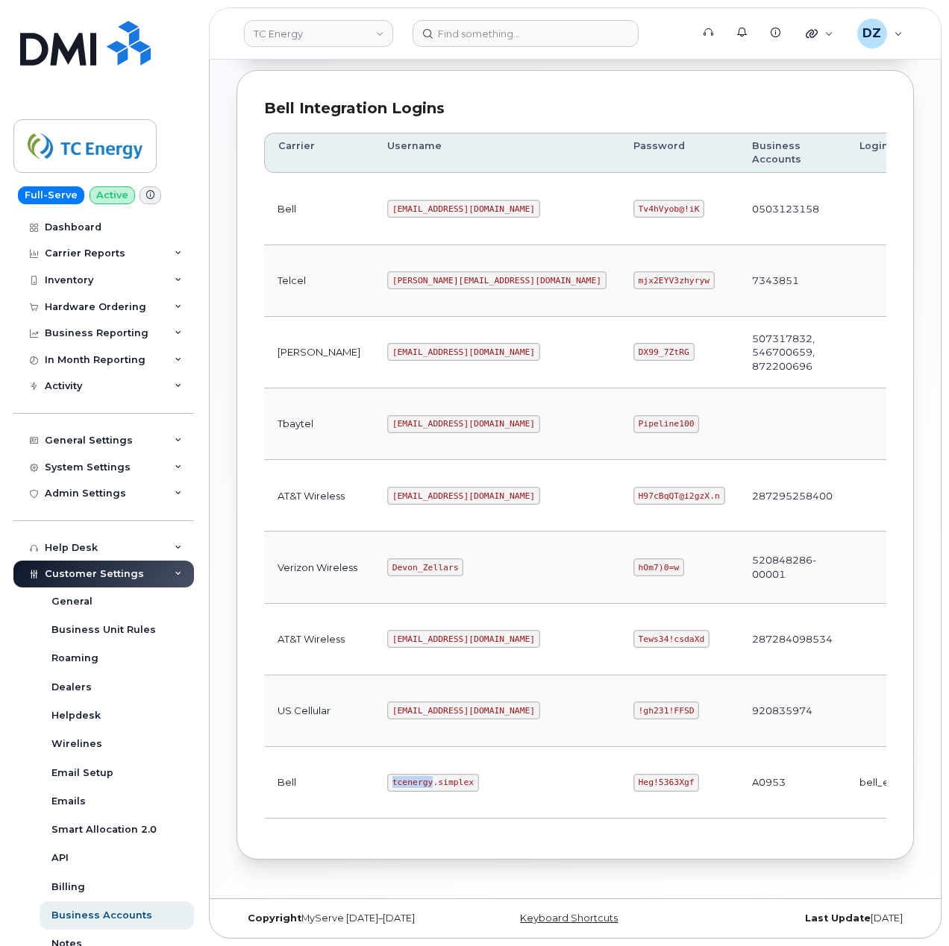 The height and width of the screenshot is (946, 949). What do you see at coordinates (318, 34) in the screenshot?
I see `a: TC Energy` at bounding box center [318, 34].